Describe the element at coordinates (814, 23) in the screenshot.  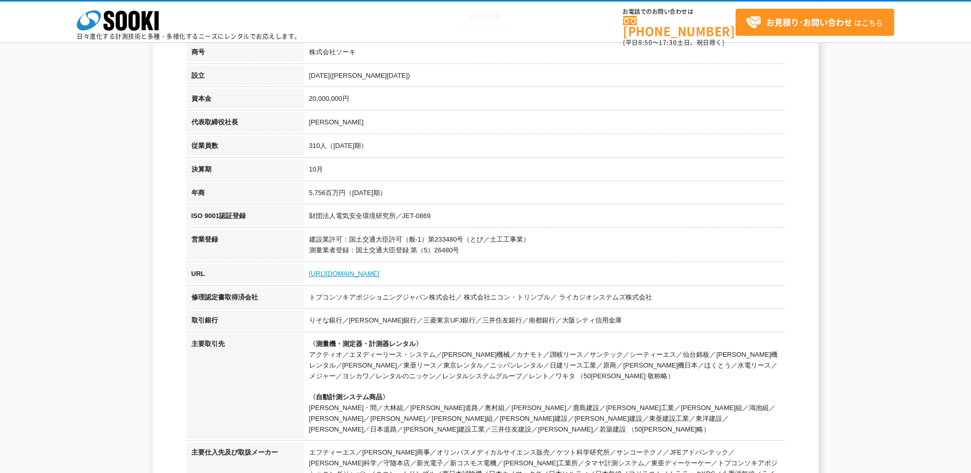
I see `span: はこちら` at that location.